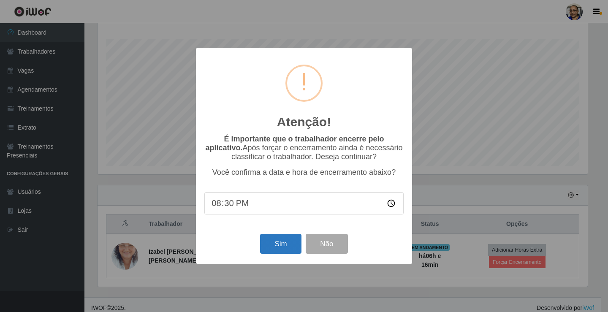 This screenshot has height=312, width=608. Describe the element at coordinates (280, 244) in the screenshot. I see `button: Sim` at that location.